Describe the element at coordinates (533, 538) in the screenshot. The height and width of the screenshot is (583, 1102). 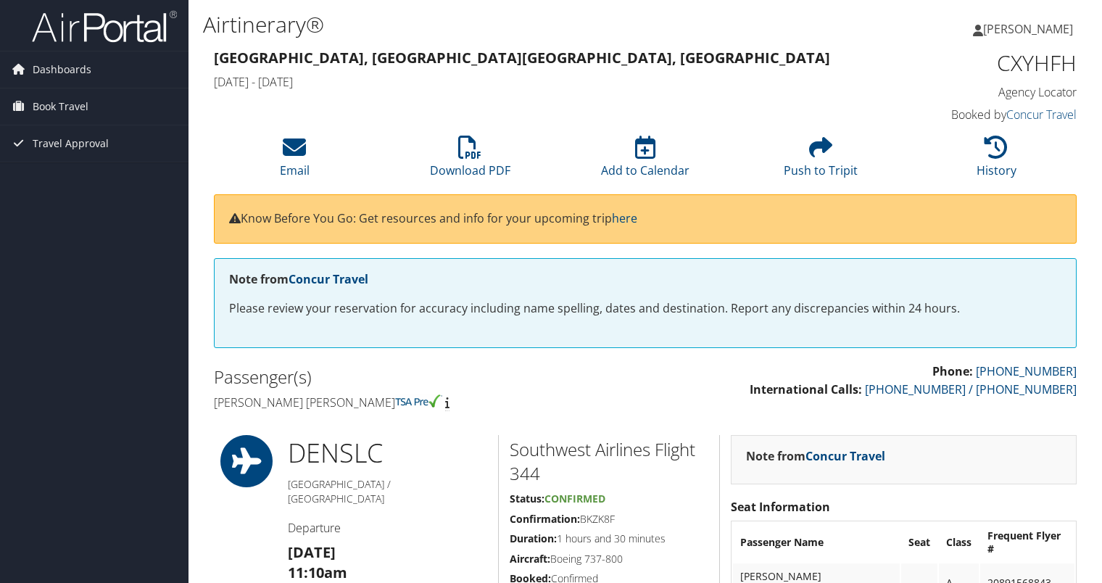
I see `strong: Duration:` at that location.